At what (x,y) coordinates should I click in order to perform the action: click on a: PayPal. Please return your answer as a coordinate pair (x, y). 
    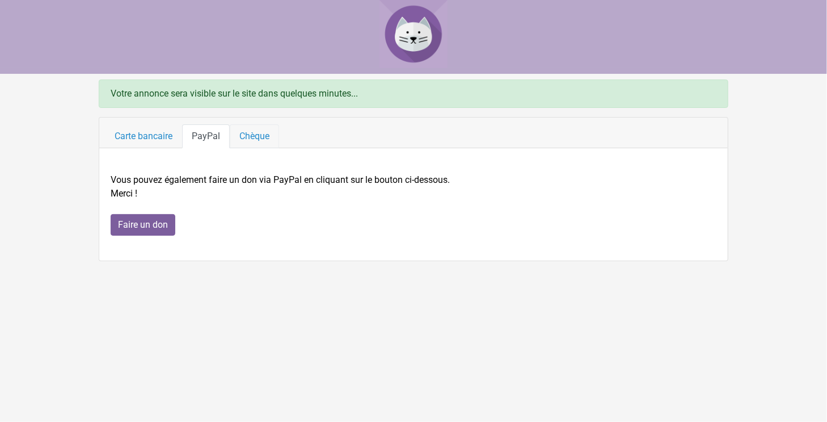
    Looking at the image, I should click on (206, 136).